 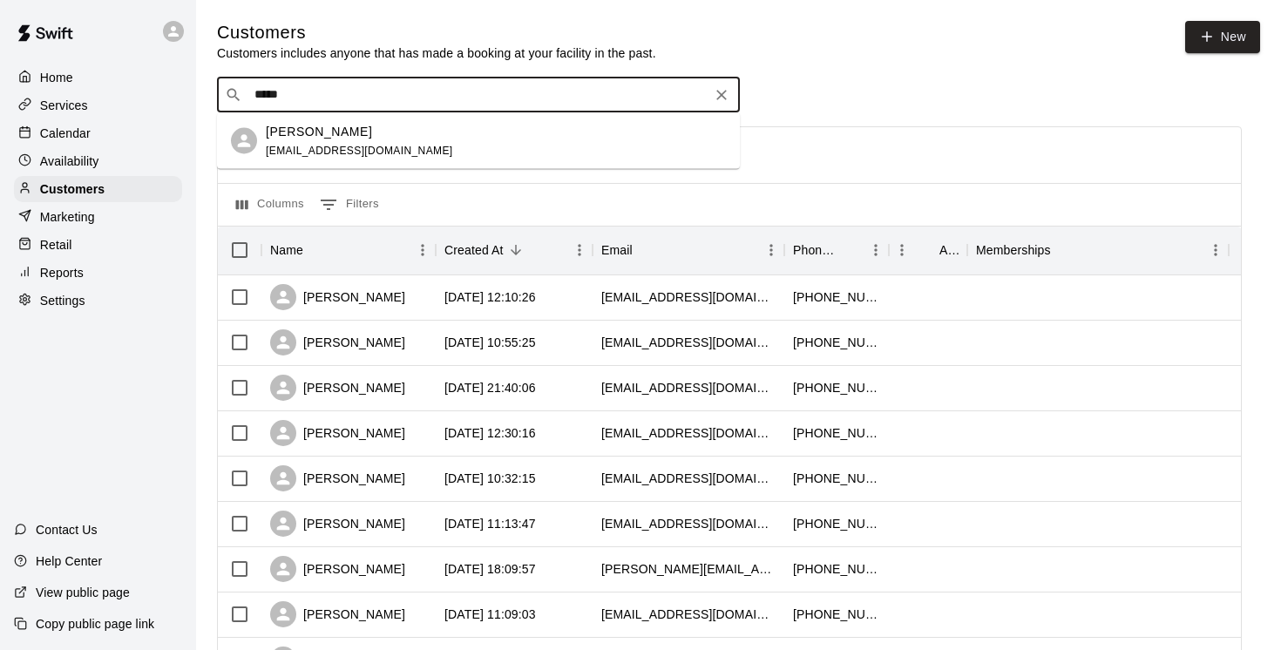 What do you see at coordinates (1222, 37) in the screenshot?
I see `a: New` at bounding box center [1222, 37].